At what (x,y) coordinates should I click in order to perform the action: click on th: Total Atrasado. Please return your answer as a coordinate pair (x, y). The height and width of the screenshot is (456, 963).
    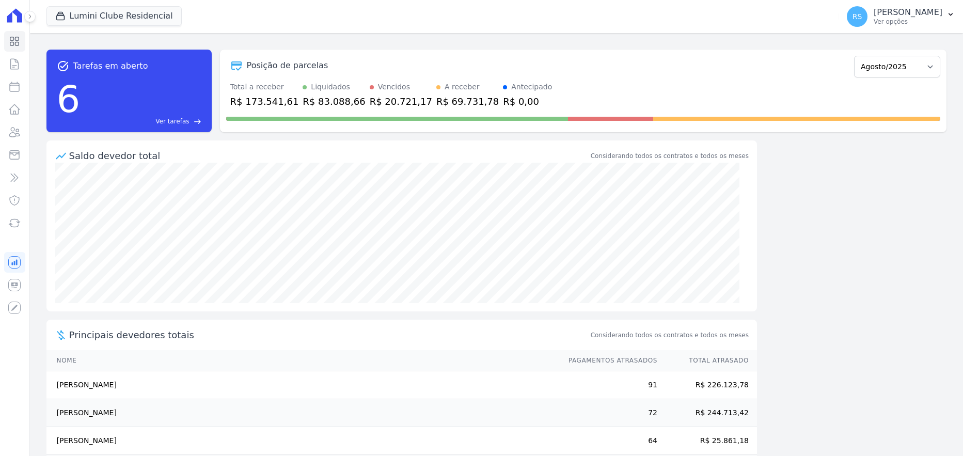
    Looking at the image, I should click on (707, 360).